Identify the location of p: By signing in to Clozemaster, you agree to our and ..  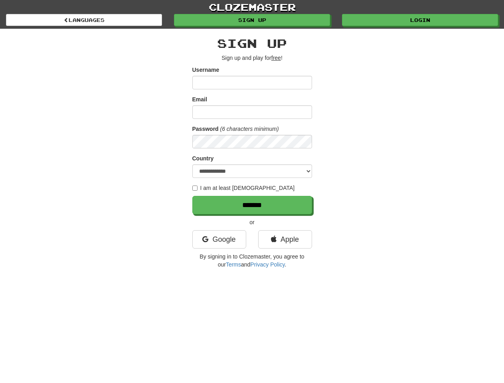
(252, 260).